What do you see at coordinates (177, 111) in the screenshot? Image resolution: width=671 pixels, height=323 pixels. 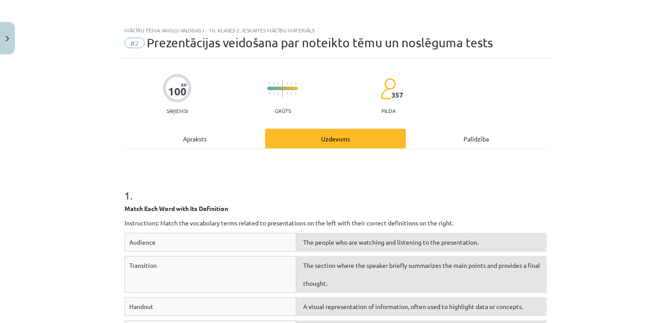 I see `p: Saņemsi` at bounding box center [177, 111].